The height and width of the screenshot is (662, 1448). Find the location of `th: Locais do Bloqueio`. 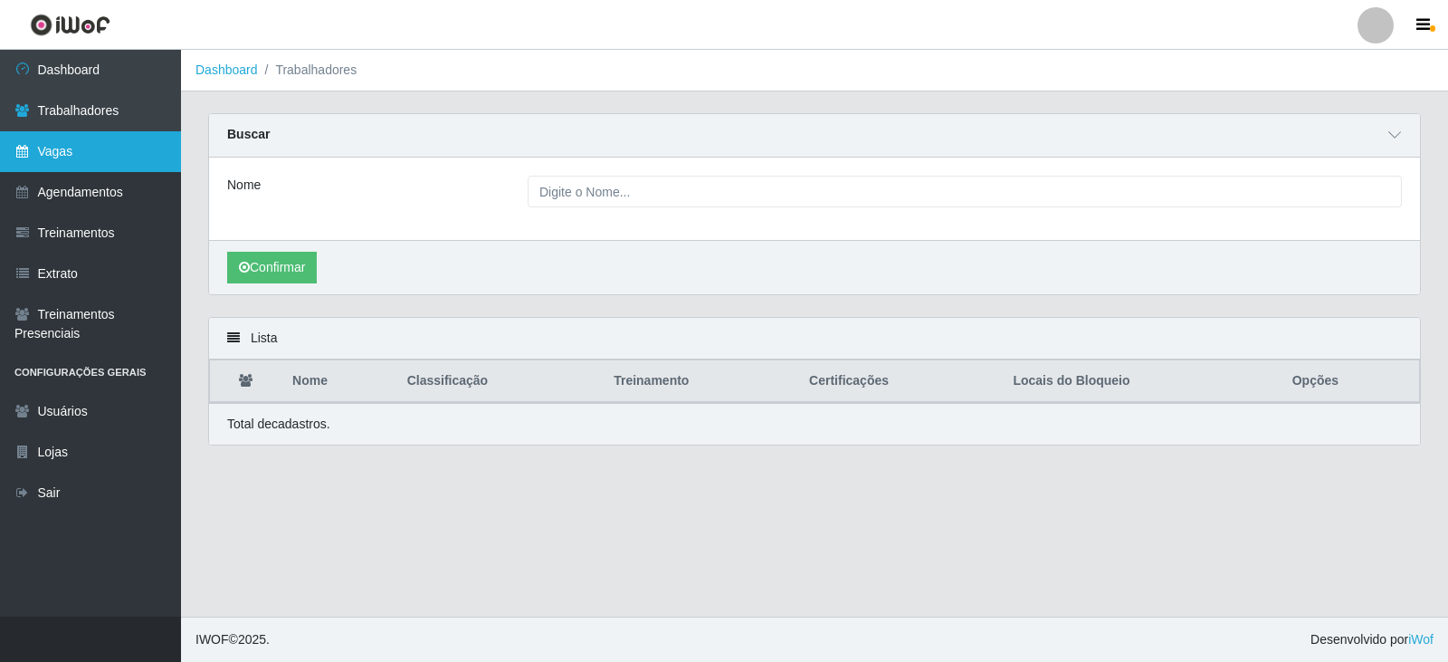

th: Locais do Bloqueio is located at coordinates (1142, 381).